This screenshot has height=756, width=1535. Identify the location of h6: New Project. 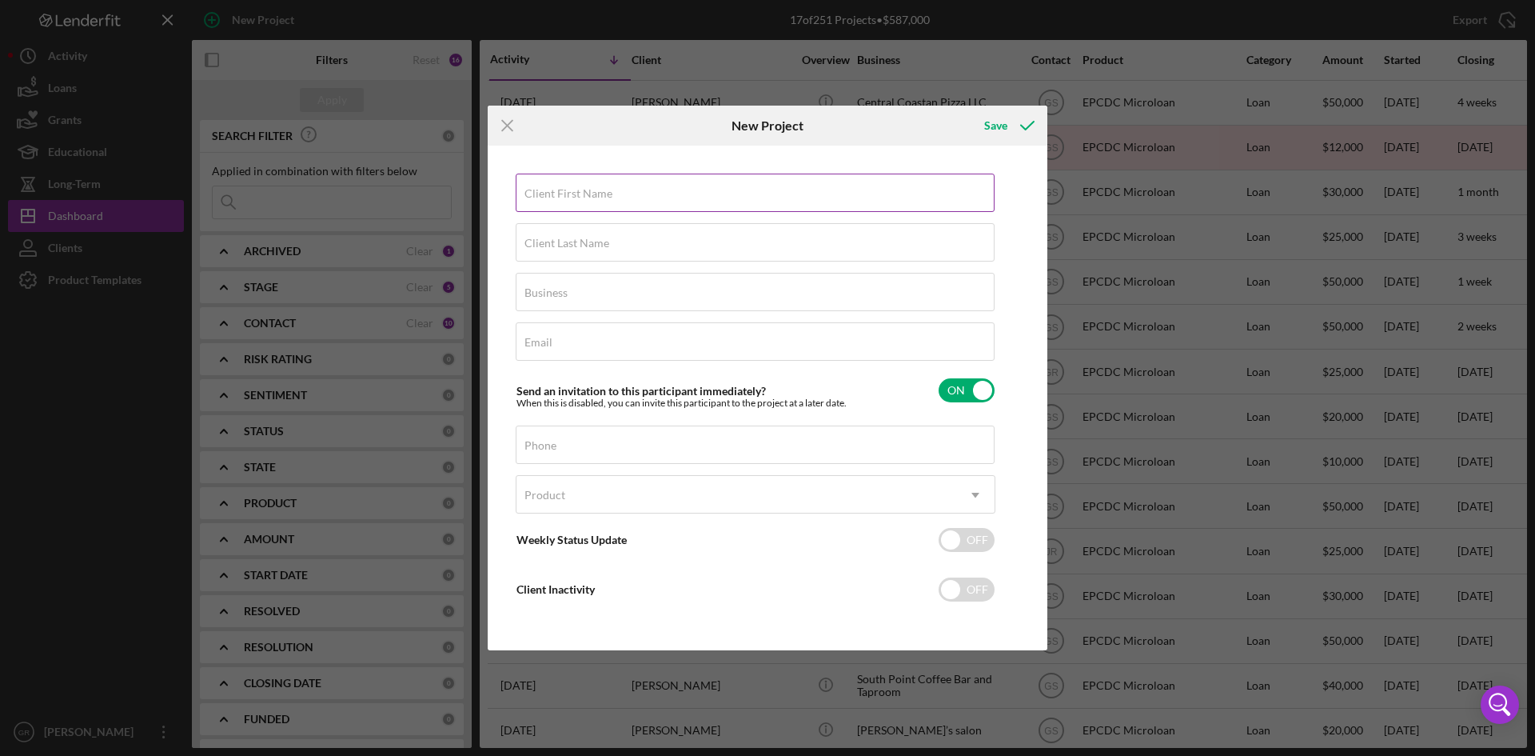
(768, 126).